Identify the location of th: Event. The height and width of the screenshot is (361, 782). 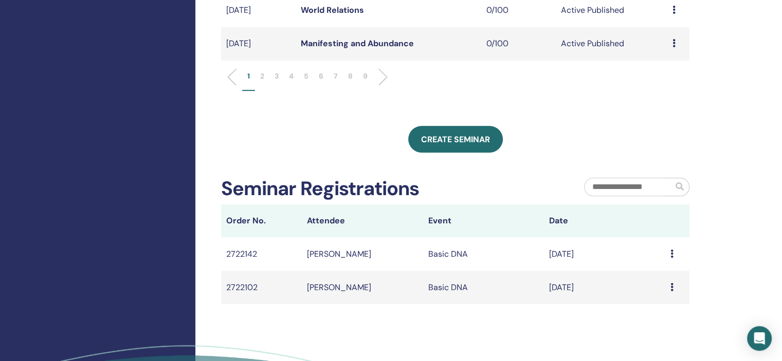
(484, 221).